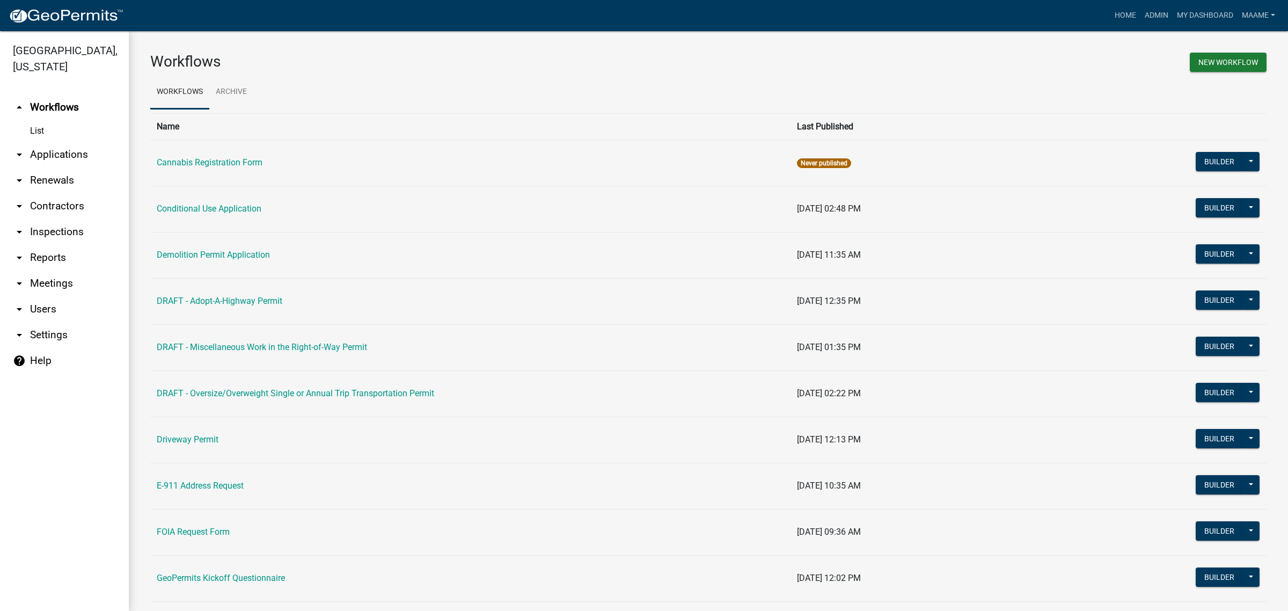 The image size is (1288, 611). What do you see at coordinates (187, 439) in the screenshot?
I see `a: Driveway Permit` at bounding box center [187, 439].